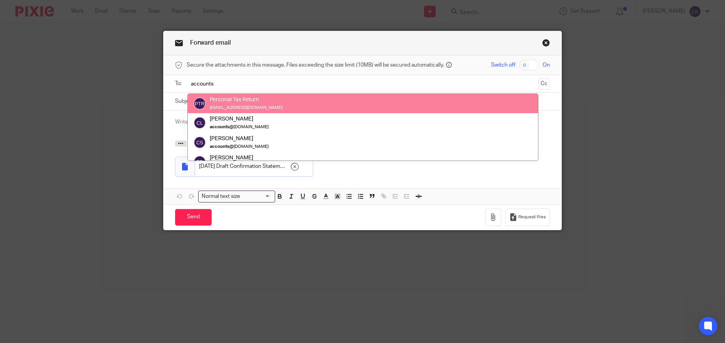 Image resolution: width=725 pixels, height=343 pixels. I want to click on span: Request files, so click(532, 217).